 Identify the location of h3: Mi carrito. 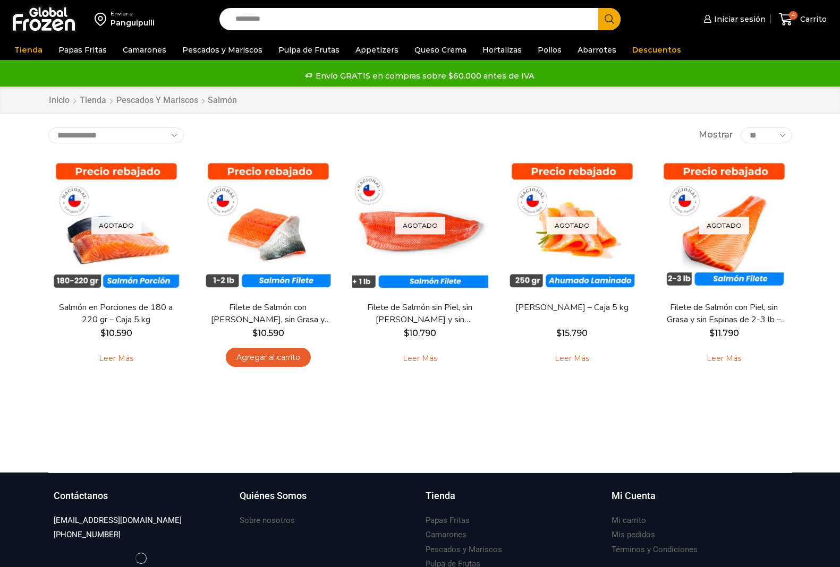
(628, 521).